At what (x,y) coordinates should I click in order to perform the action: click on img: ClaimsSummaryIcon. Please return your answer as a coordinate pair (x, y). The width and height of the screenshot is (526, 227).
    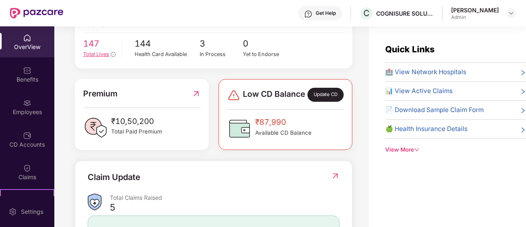
    Looking at the image, I should click on (95, 202).